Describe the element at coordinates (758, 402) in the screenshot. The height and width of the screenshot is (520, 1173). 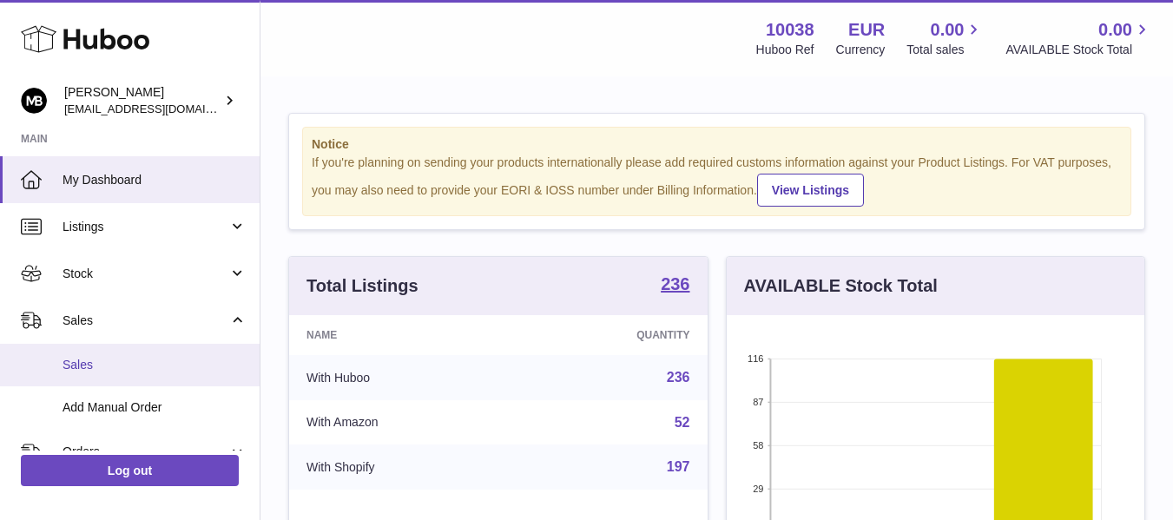
I see `text: 87` at that location.